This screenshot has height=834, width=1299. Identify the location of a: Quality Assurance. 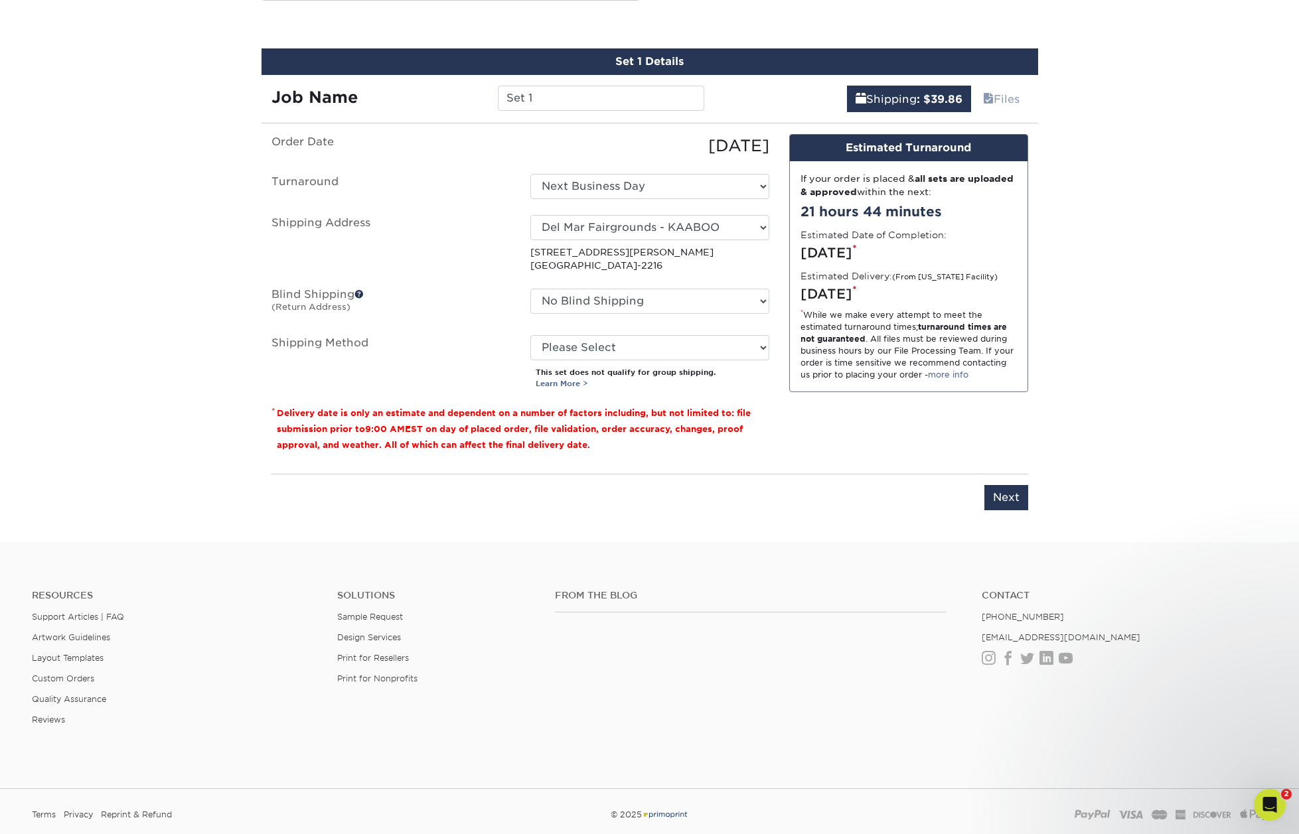
(69, 699).